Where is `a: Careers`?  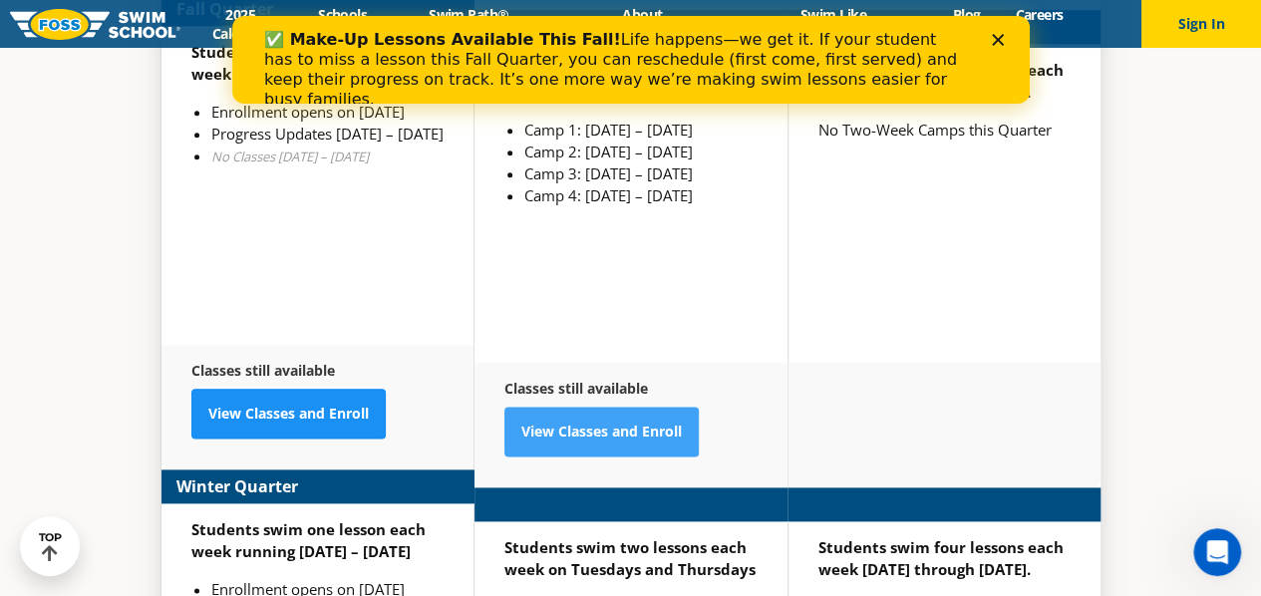 a: Careers is located at coordinates (1039, 14).